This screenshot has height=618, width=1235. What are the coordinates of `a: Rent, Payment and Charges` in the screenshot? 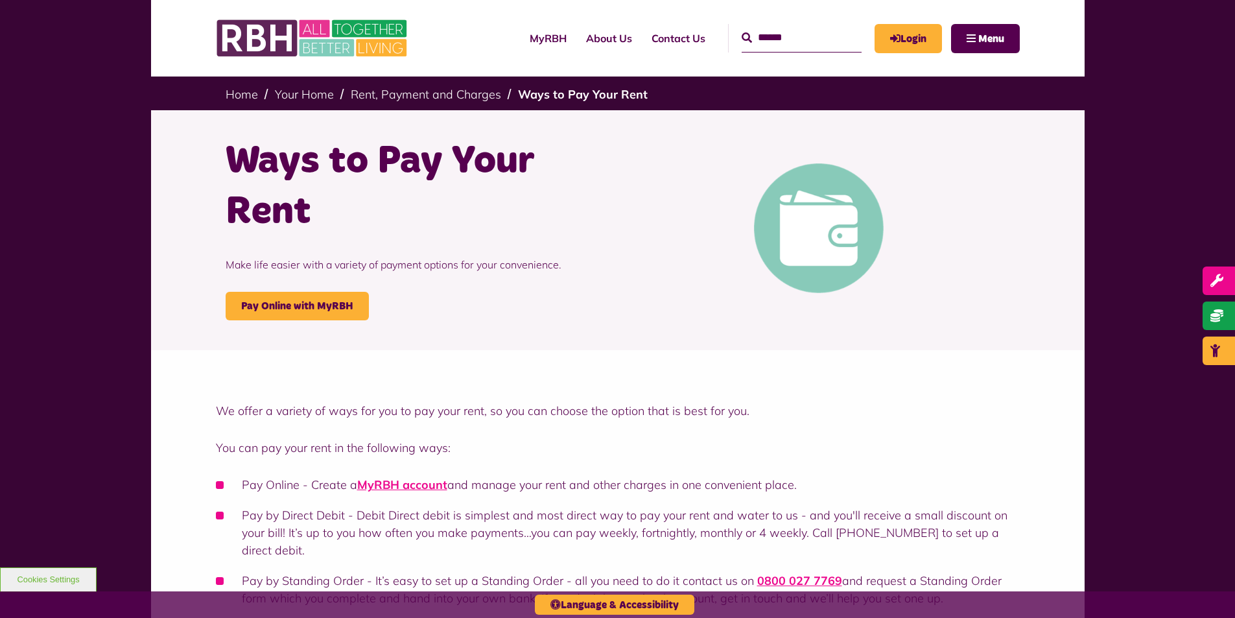 It's located at (426, 94).